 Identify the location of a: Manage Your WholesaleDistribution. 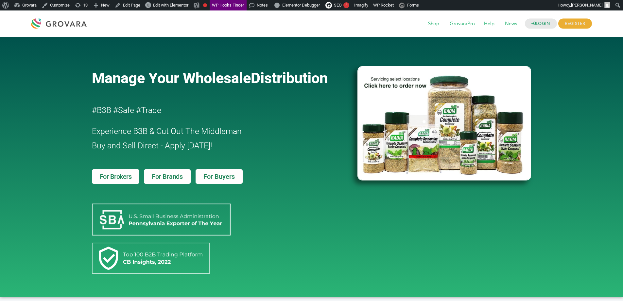
(220, 78).